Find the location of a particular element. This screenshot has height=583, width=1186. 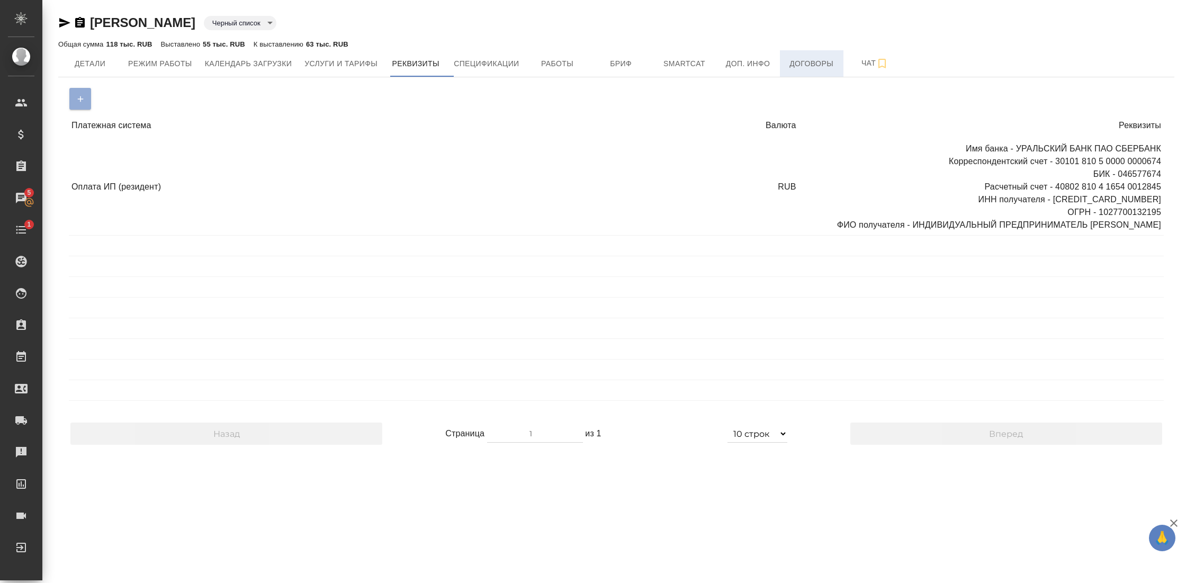

span: Smartcat is located at coordinates (684, 64).